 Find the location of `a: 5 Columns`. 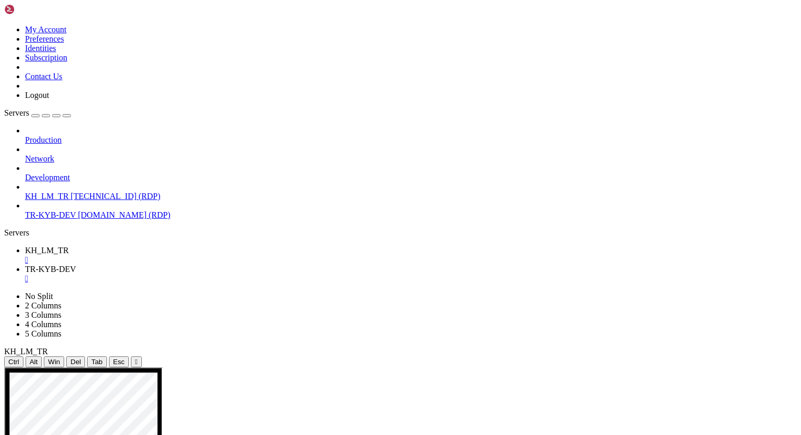

a: 5 Columns is located at coordinates (43, 334).